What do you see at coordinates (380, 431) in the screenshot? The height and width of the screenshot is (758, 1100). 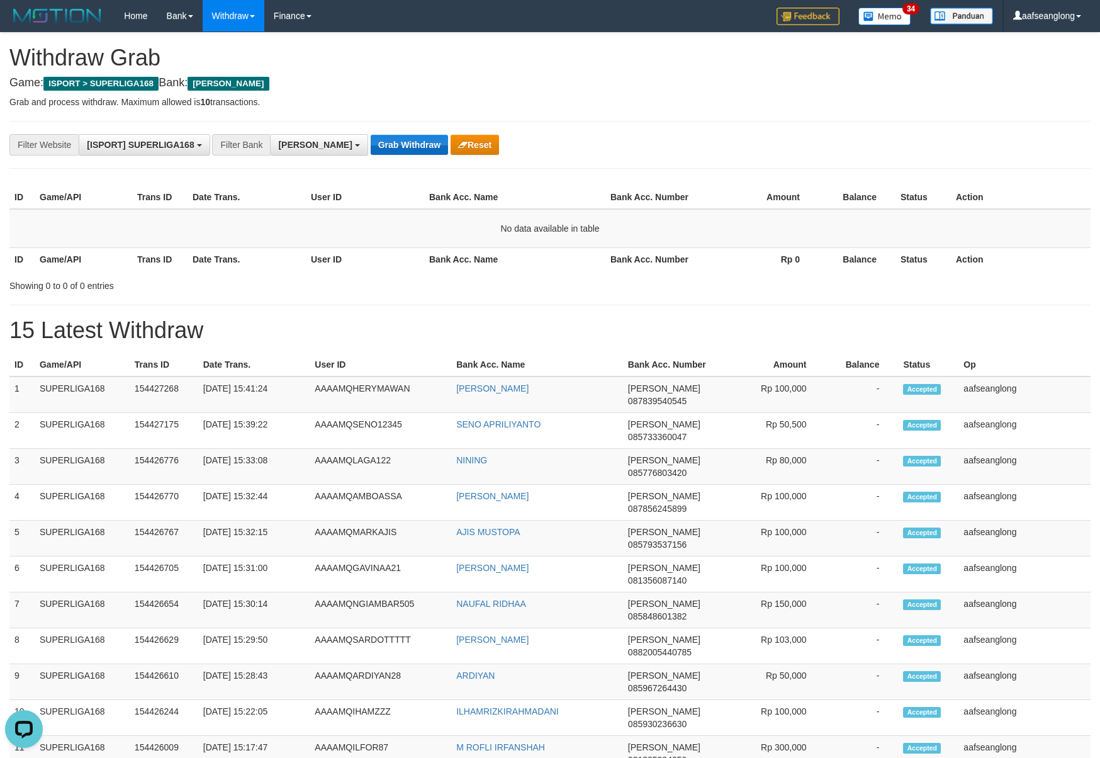 I see `td: AAAAMQSENO12345` at bounding box center [380, 431].